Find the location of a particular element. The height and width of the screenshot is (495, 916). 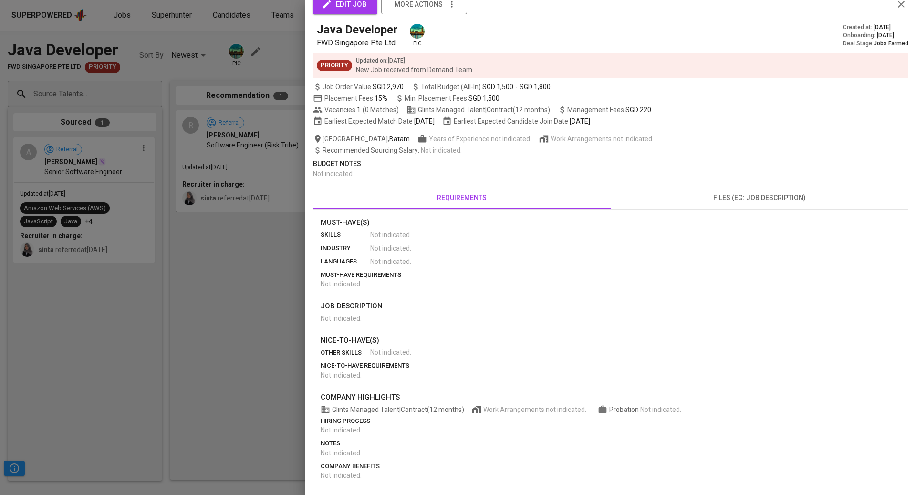

span: Jobs Farmed is located at coordinates (890, 43).